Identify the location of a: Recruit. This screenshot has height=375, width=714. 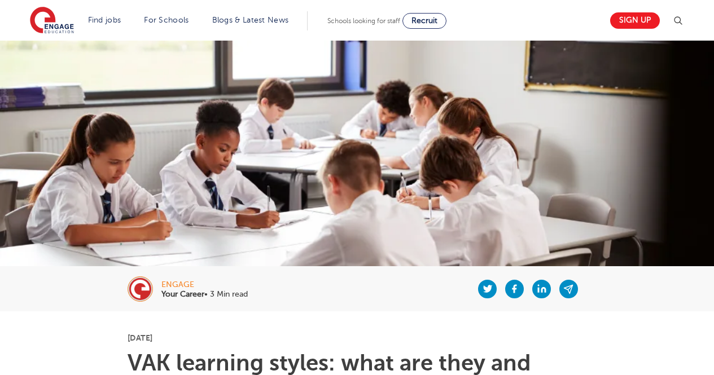
(424, 21).